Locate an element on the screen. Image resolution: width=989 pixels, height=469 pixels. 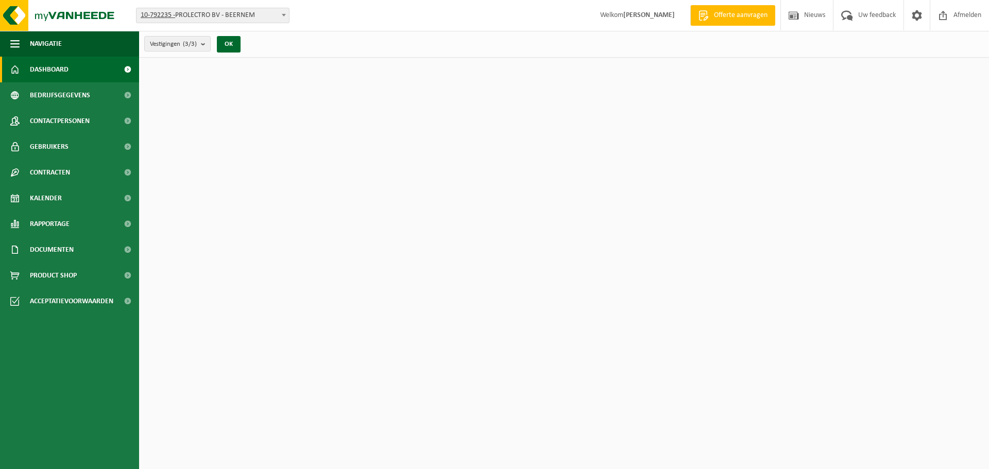
tcxspan: Call 10-792235 - via 3CX is located at coordinates (158, 15).